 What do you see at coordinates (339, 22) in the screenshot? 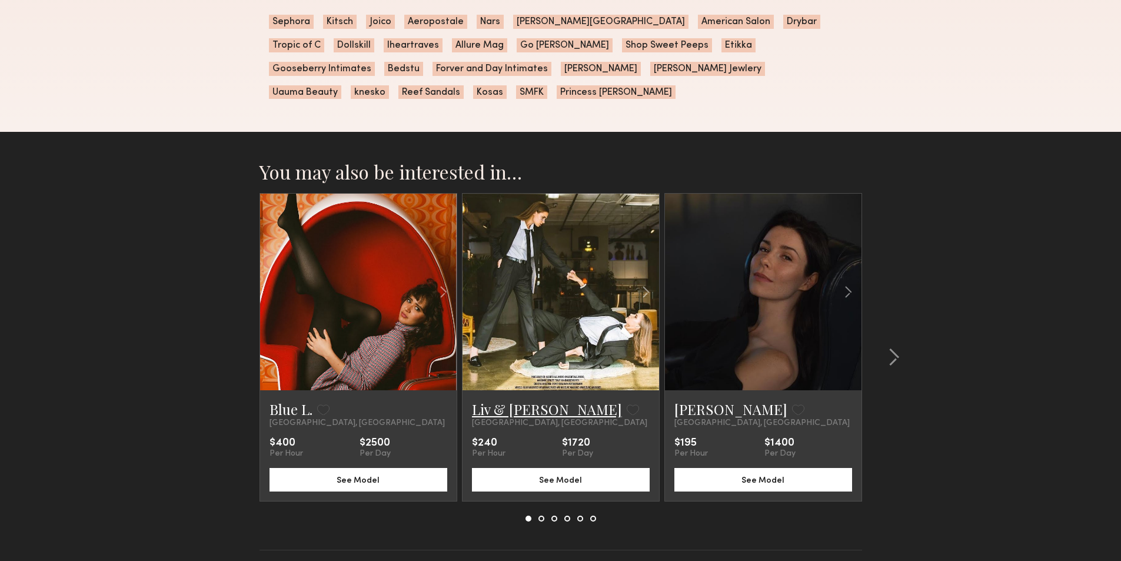
I see `span: Kitsch` at bounding box center [339, 22].